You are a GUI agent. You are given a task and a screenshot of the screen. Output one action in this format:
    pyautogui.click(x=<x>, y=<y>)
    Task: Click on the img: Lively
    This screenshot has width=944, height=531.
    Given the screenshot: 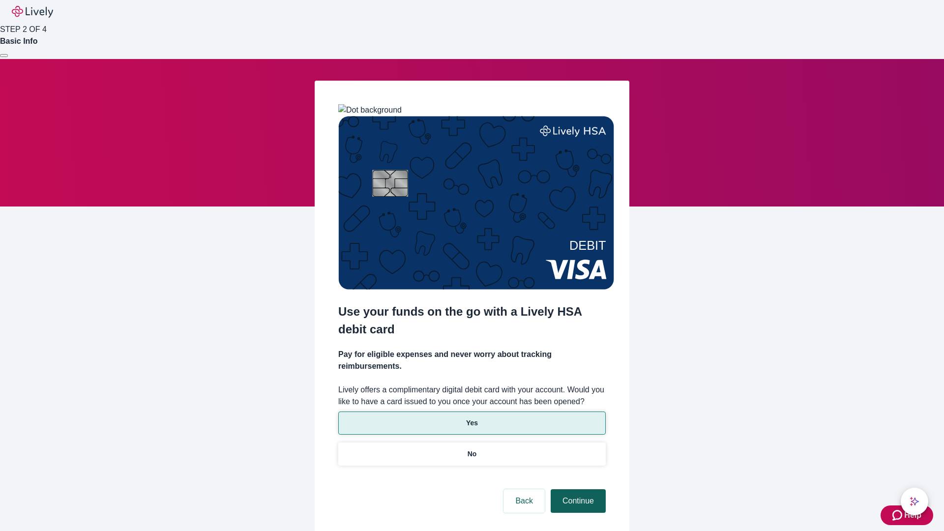 What is the action you would take?
    pyautogui.click(x=32, y=12)
    